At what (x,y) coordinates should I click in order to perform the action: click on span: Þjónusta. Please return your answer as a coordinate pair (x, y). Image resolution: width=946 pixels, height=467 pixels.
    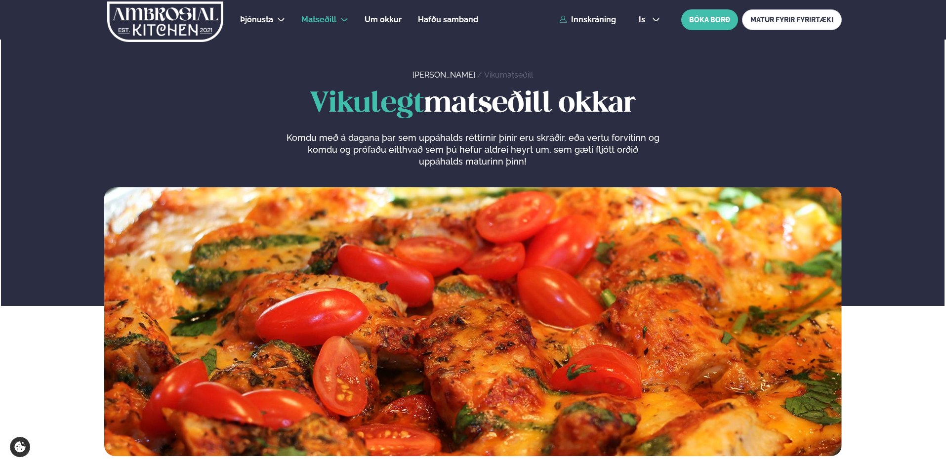
    Looking at the image, I should click on (256, 19).